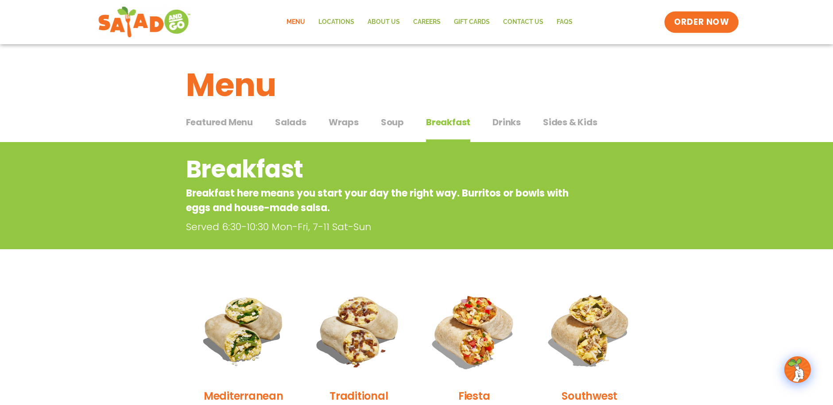 The height and width of the screenshot is (405, 833). What do you see at coordinates (291, 122) in the screenshot?
I see `span: Salads` at bounding box center [291, 122].